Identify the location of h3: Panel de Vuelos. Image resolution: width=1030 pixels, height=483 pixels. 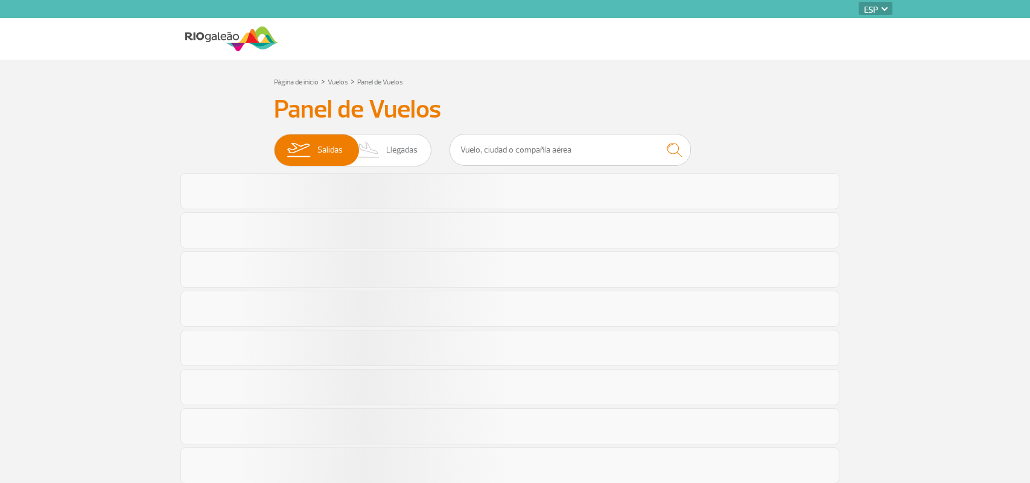
(515, 110).